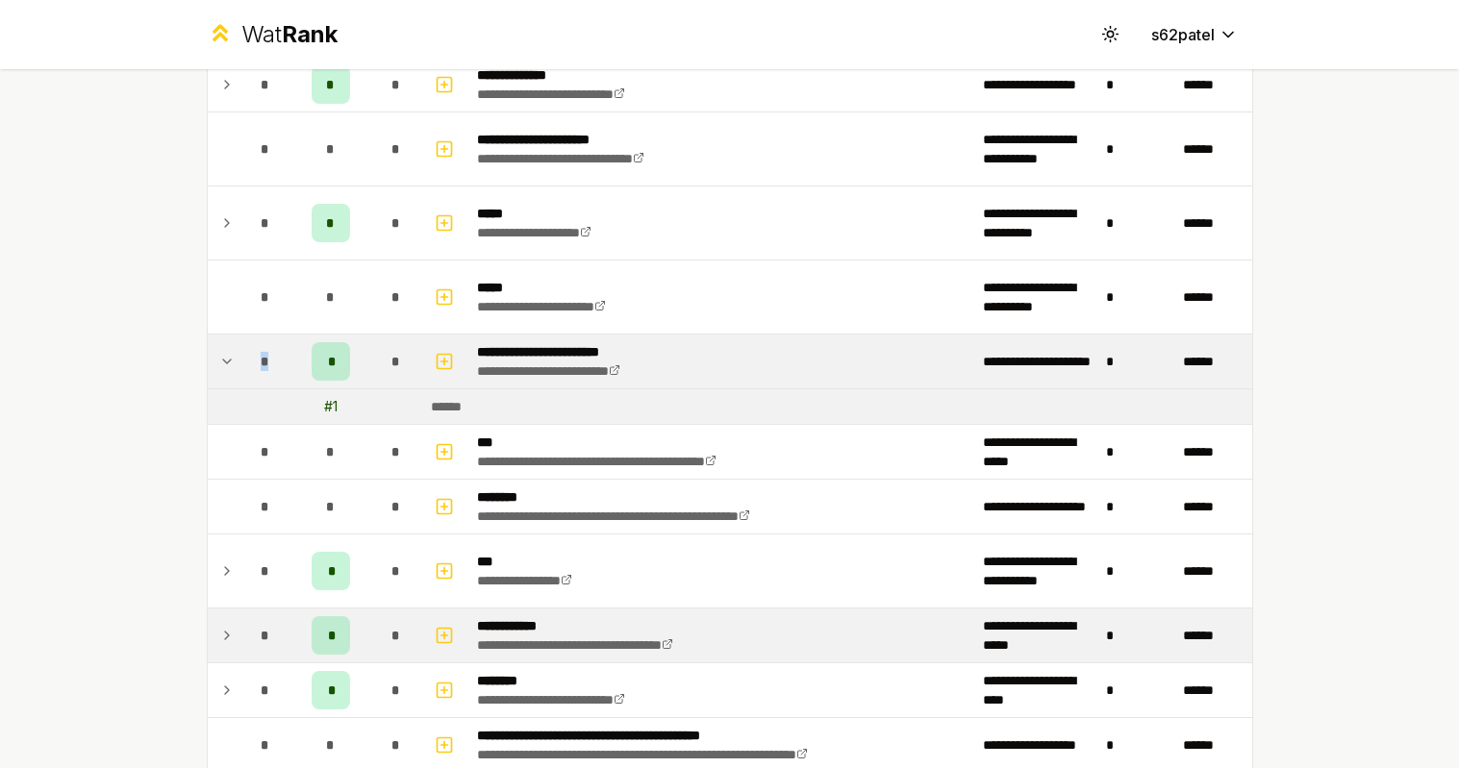 This screenshot has height=768, width=1459. What do you see at coordinates (289, 35) in the screenshot?
I see `div: Wat` at bounding box center [289, 35].